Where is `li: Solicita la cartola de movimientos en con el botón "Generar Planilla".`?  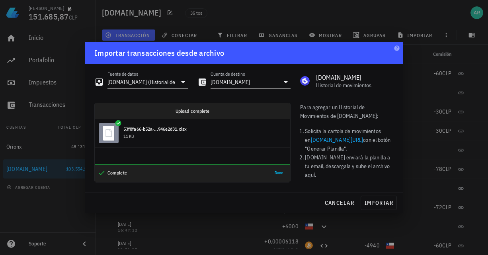
li: Solicita la cartola de movimientos en con el botón "Generar Planilla". is located at coordinates (349, 140).